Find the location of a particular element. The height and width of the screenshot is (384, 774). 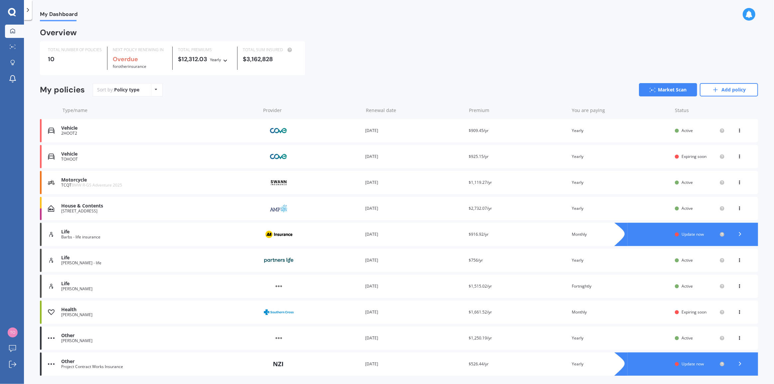

div: My policies is located at coordinates (62, 90).